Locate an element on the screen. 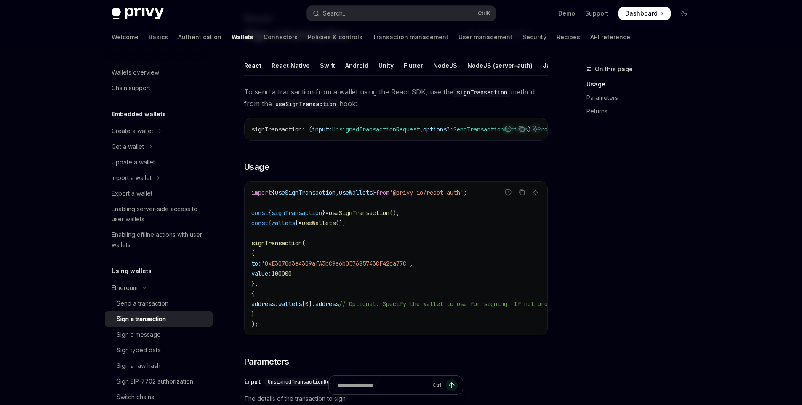 The image size is (802, 405). a: Wallets overview is located at coordinates (159, 72).